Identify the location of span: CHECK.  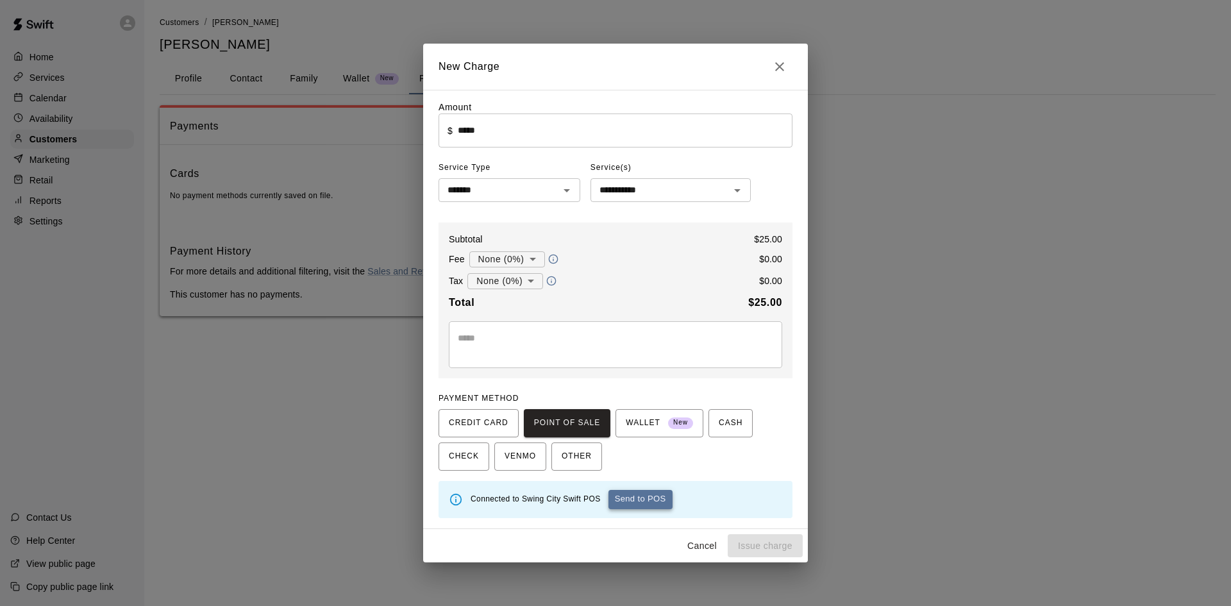
(463, 456).